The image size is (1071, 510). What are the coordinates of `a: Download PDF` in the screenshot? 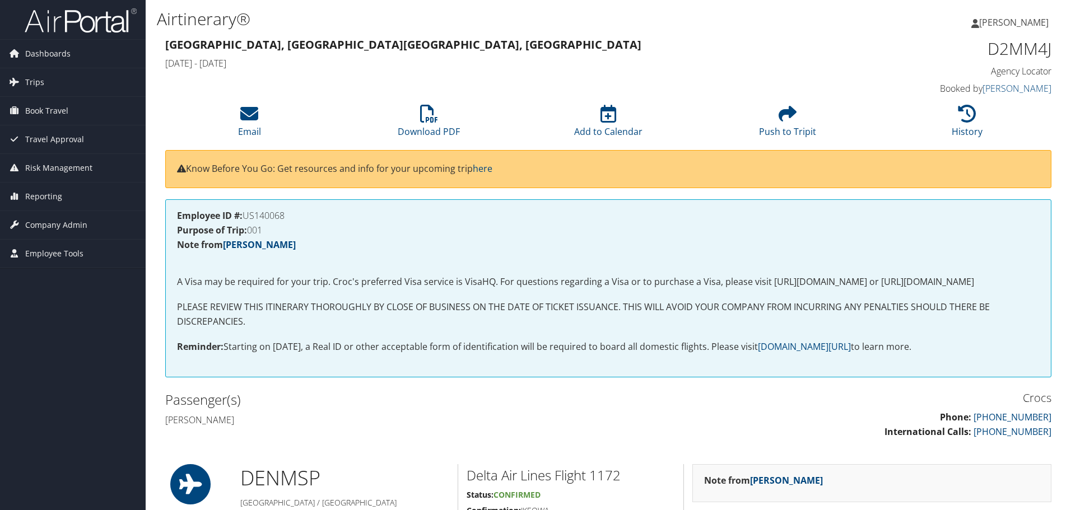 It's located at (429, 124).